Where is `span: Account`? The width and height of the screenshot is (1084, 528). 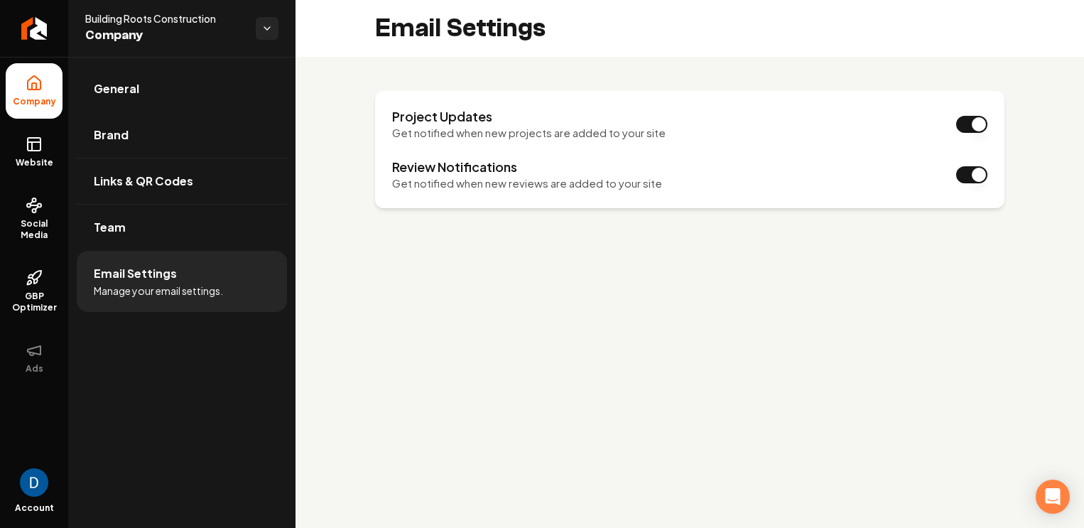
span: Account is located at coordinates (34, 508).